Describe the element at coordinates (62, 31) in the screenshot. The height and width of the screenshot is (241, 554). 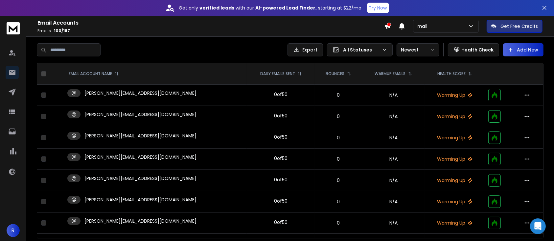
I see `span: 100 / 187` at that location.